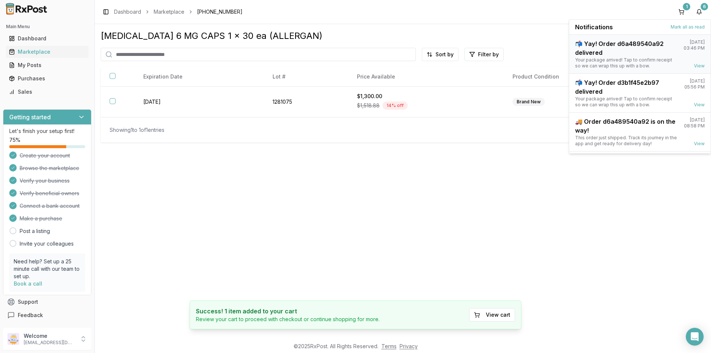  What do you see at coordinates (35, 231) in the screenshot?
I see `a: Post a listing` at bounding box center [35, 231].